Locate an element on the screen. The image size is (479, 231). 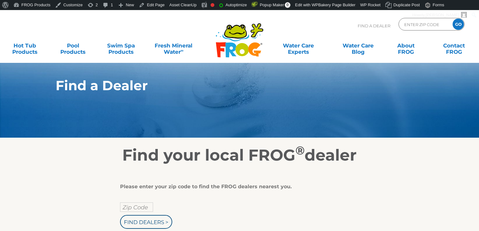
a: PoolProducts is located at coordinates (73, 46).